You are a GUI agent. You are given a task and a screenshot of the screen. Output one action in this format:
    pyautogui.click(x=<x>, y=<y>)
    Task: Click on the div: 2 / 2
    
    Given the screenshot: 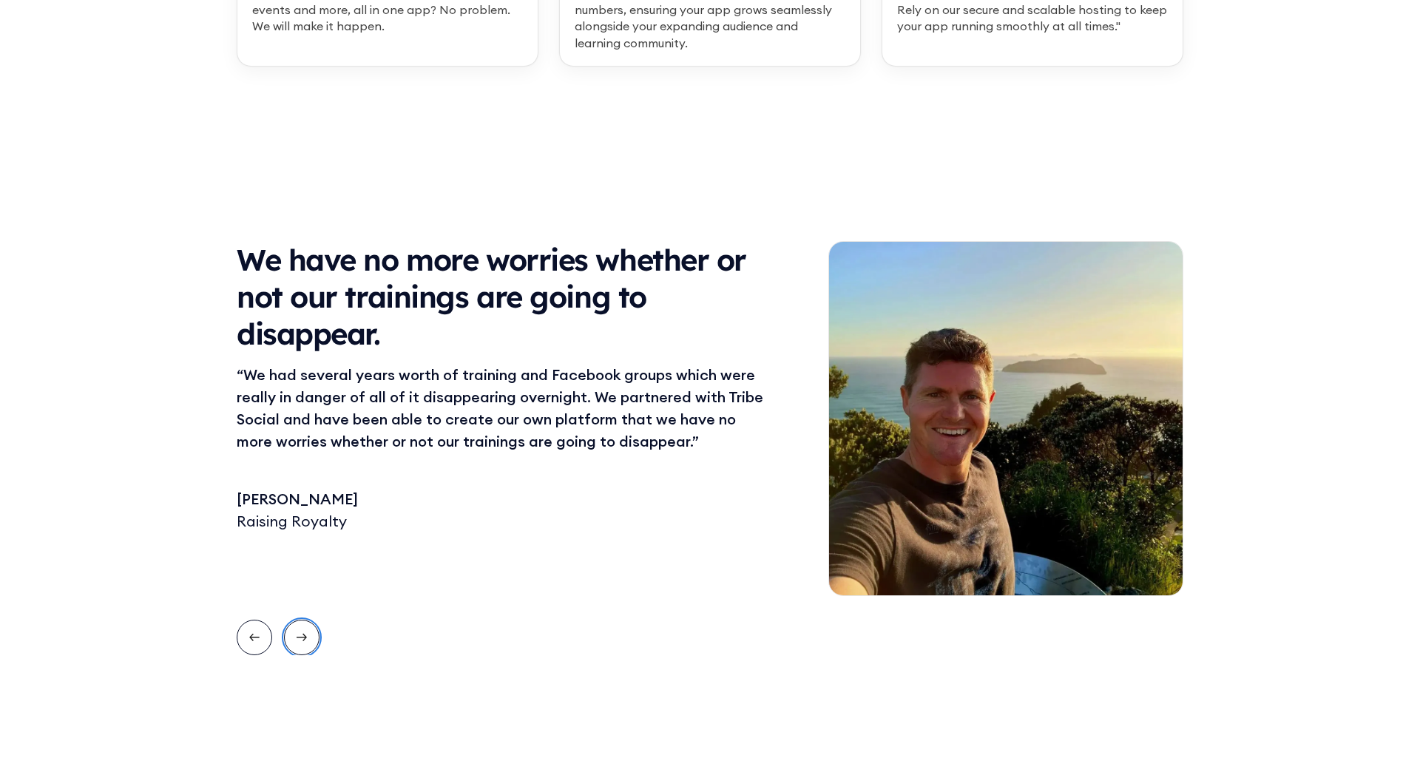 What is the action you would take?
    pyautogui.click(x=710, y=419)
    